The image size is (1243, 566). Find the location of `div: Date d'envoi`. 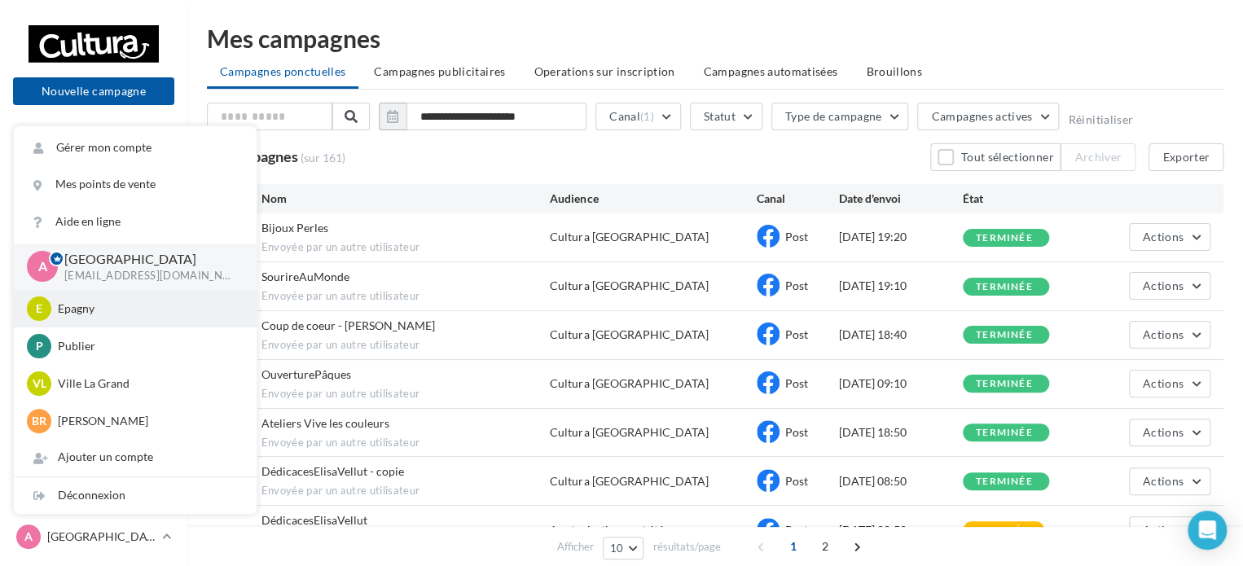

div: Date d'envoi is located at coordinates (901, 199).